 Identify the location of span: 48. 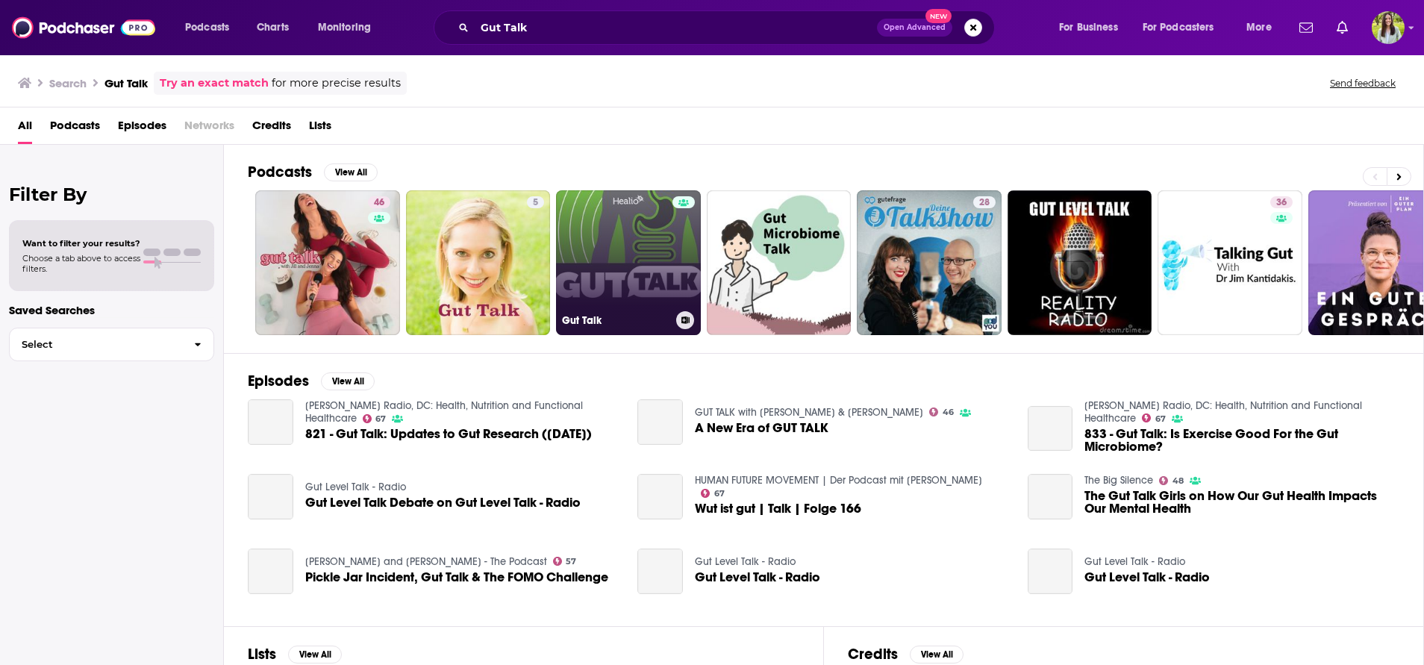
(1178, 481).